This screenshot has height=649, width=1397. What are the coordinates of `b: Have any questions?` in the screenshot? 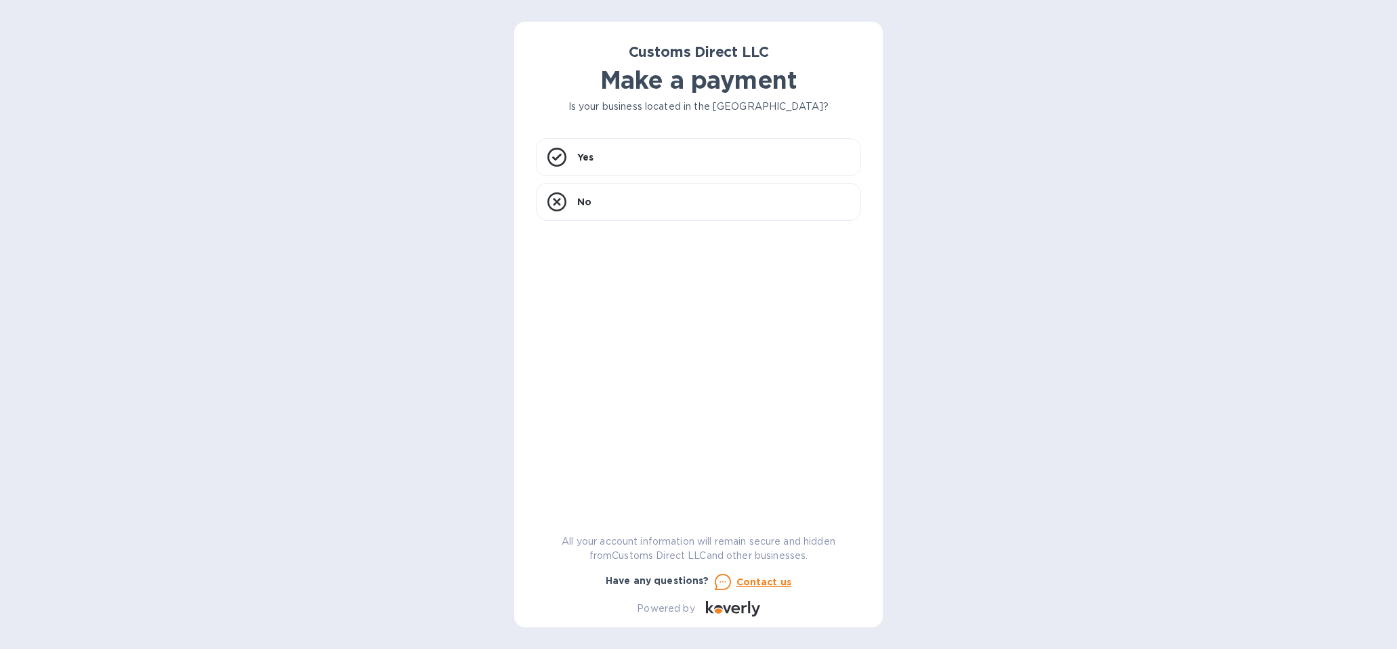 It's located at (657, 580).